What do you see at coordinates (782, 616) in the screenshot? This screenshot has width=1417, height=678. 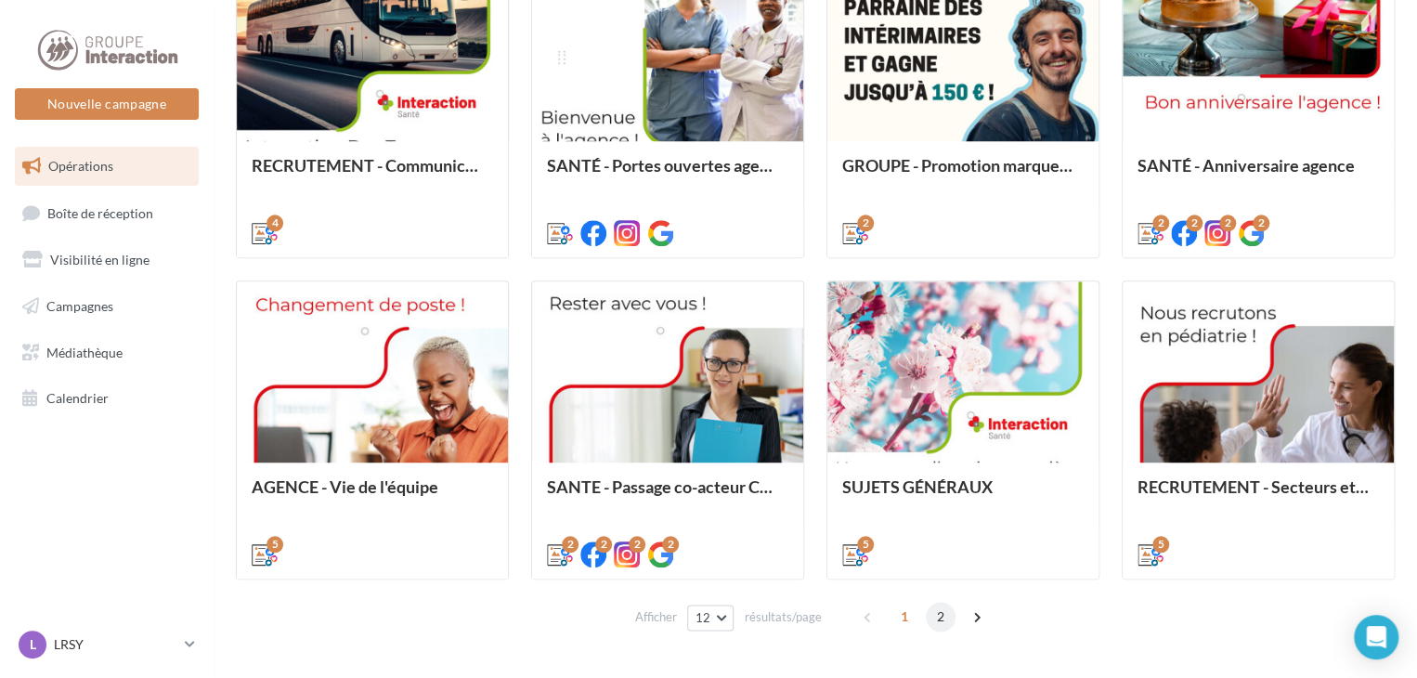 I see `span: résultats/page` at bounding box center [782, 616].